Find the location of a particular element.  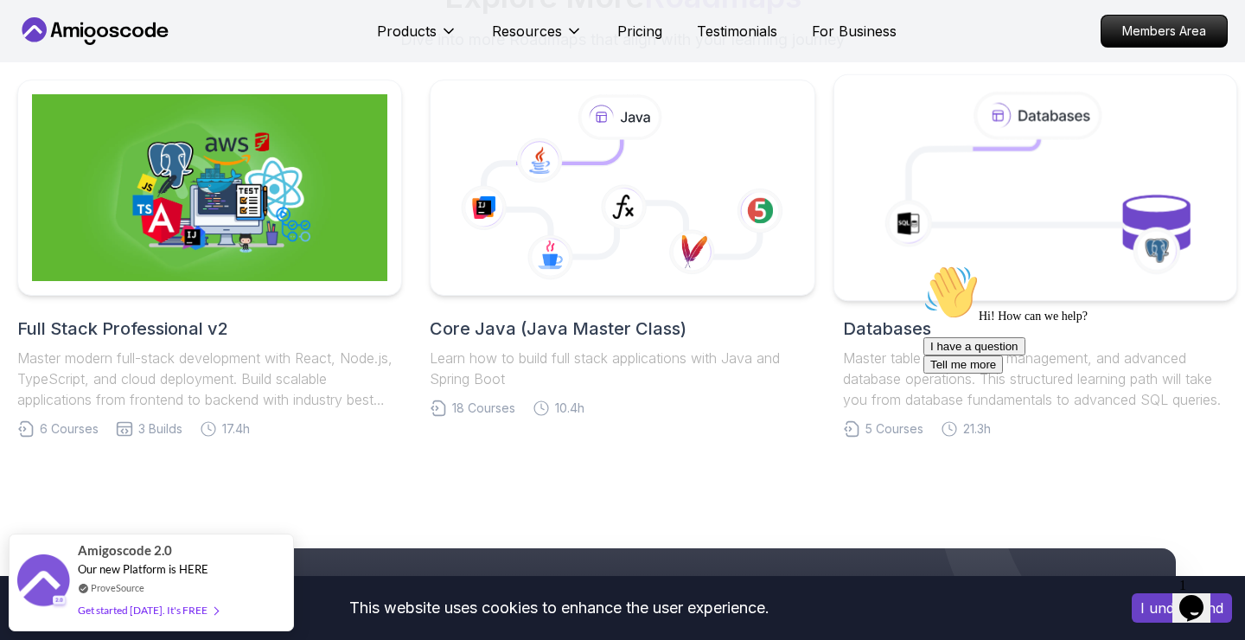

button: Accept cookies is located at coordinates (1182, 608).